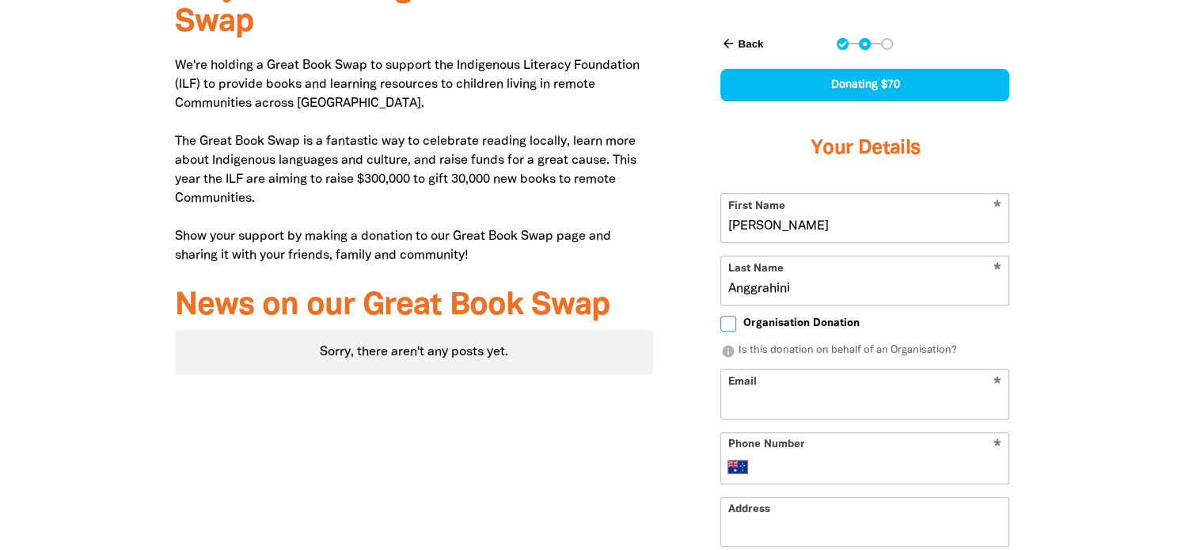 The width and height of the screenshot is (1204, 550). What do you see at coordinates (414, 352) in the screenshot?
I see `div: Paginated content` at bounding box center [414, 352].